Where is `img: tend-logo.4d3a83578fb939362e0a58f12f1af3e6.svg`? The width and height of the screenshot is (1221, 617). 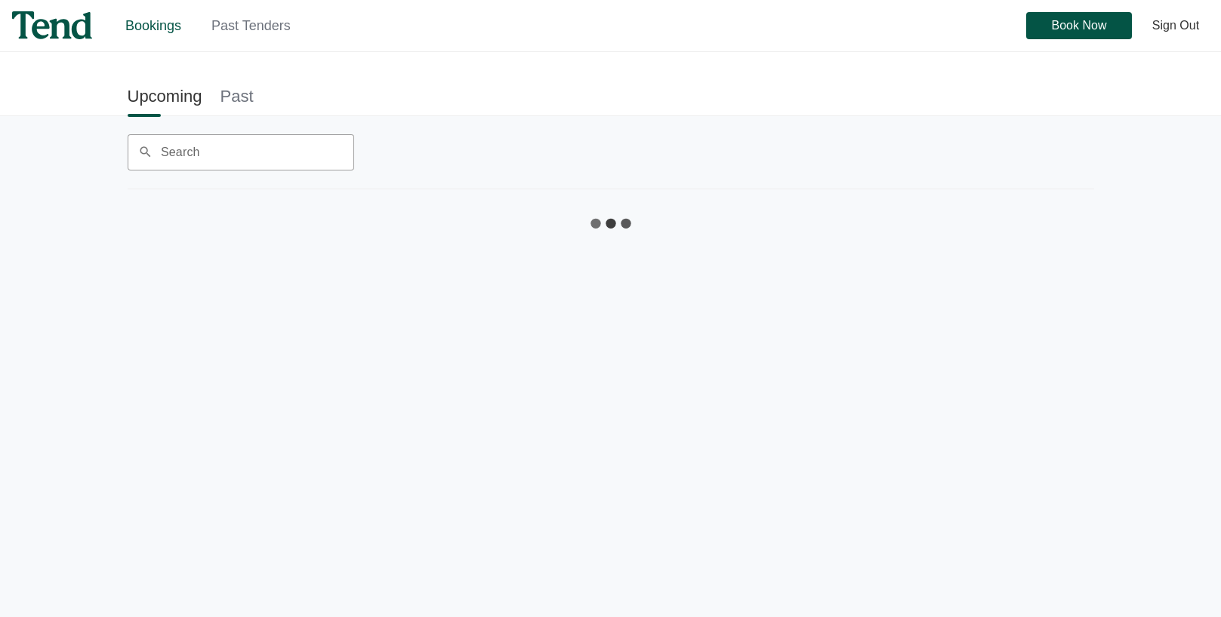 img: tend-logo.4d3a83578fb939362e0a58f12f1af3e6.svg is located at coordinates (52, 25).